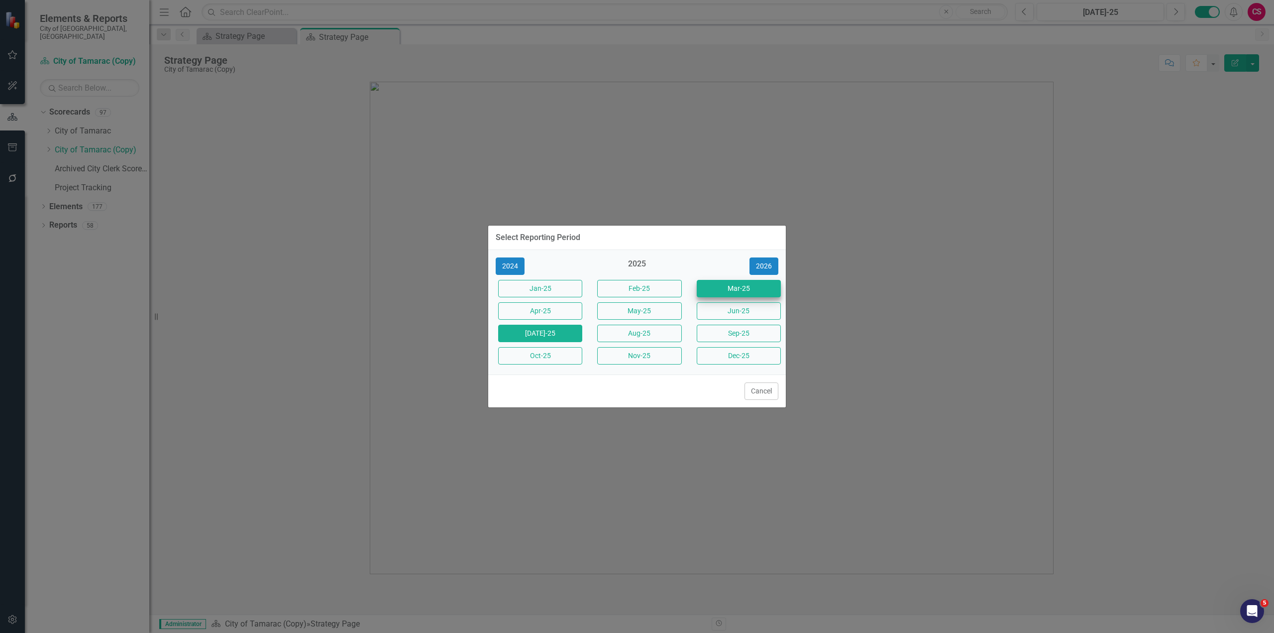 Image resolution: width=1274 pixels, height=633 pixels. I want to click on button: Cancel, so click(761, 391).